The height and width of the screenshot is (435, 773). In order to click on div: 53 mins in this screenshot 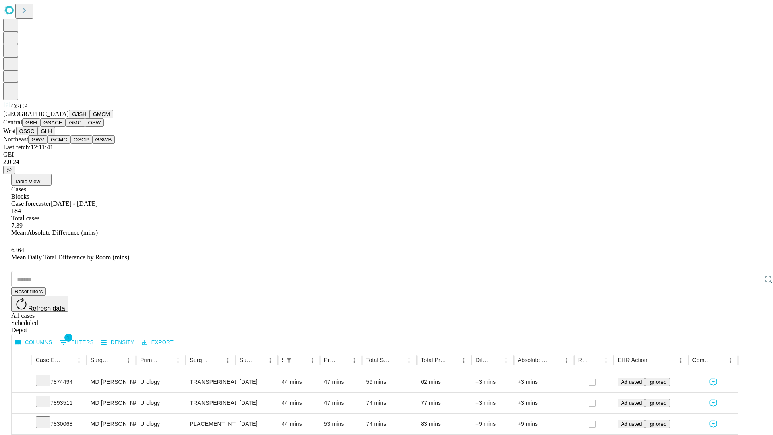, I will do `click(341, 424)`.